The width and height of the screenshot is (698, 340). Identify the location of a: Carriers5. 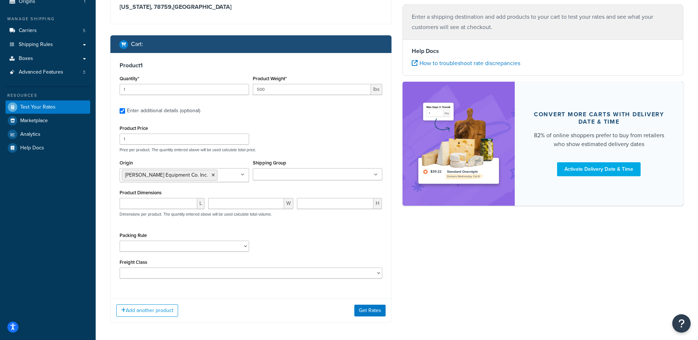
(48, 31).